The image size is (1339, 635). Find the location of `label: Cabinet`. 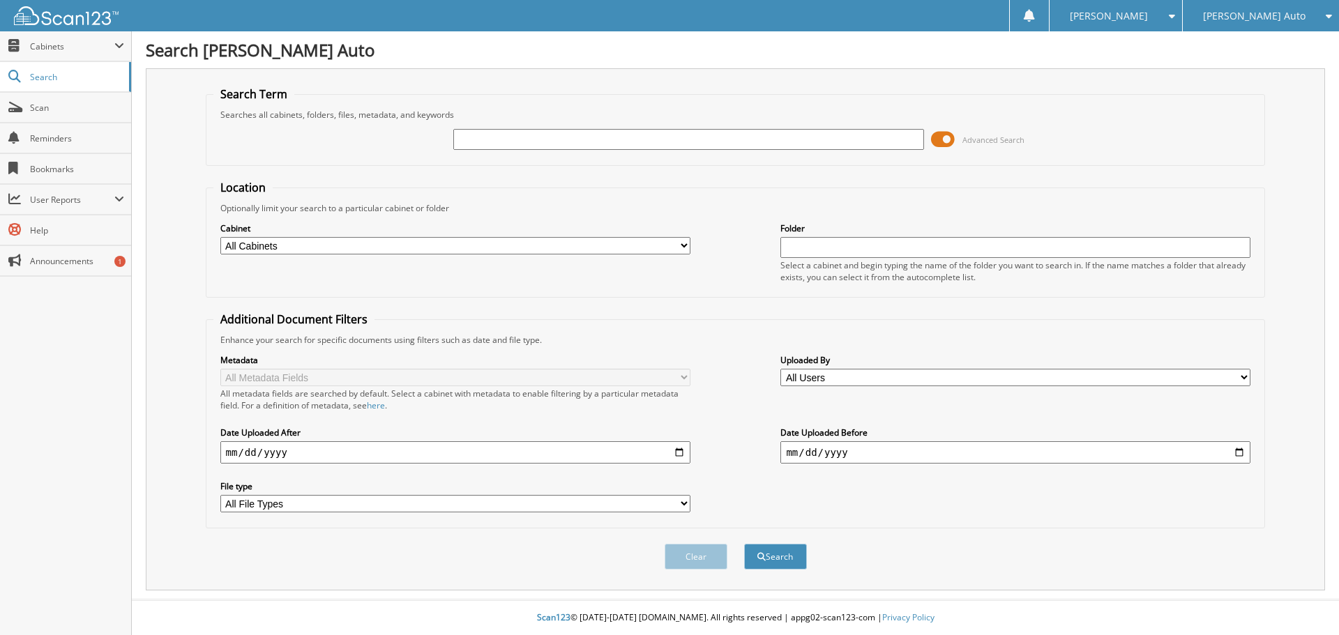

label: Cabinet is located at coordinates (455, 228).